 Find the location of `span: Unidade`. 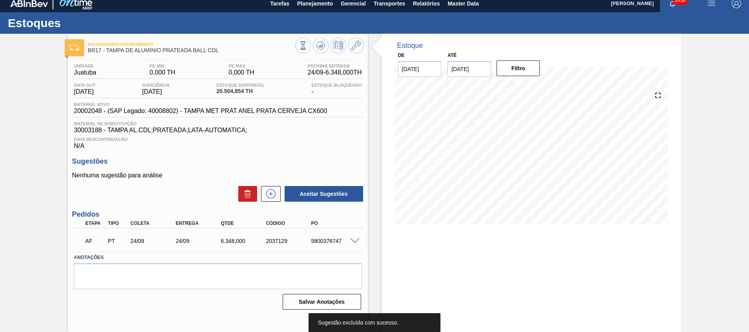

span: Unidade is located at coordinates (85, 66).